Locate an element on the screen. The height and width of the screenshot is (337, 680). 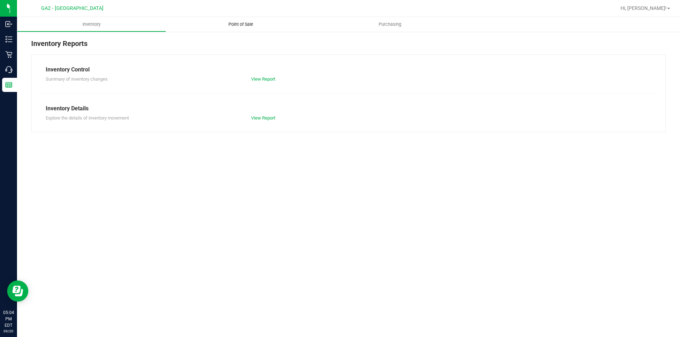
span: Purchasing is located at coordinates (390, 24).